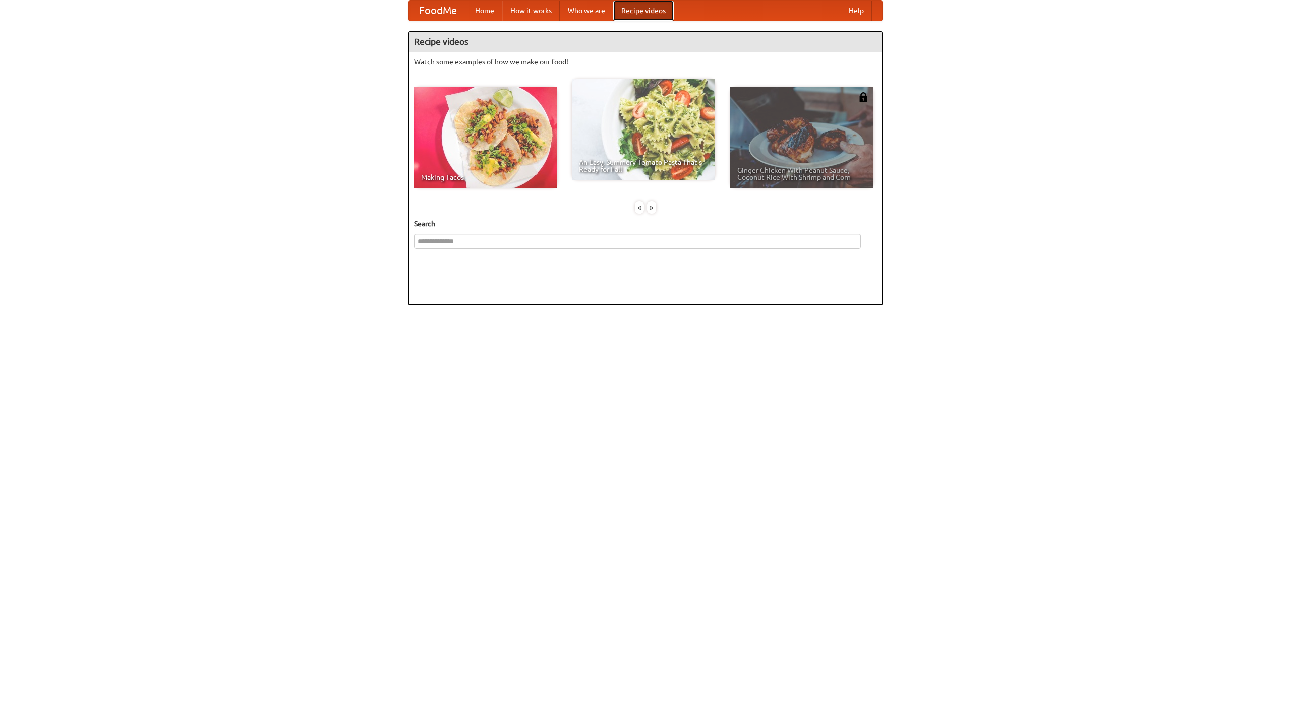 The image size is (1291, 713). I want to click on a: Help, so click(856, 11).